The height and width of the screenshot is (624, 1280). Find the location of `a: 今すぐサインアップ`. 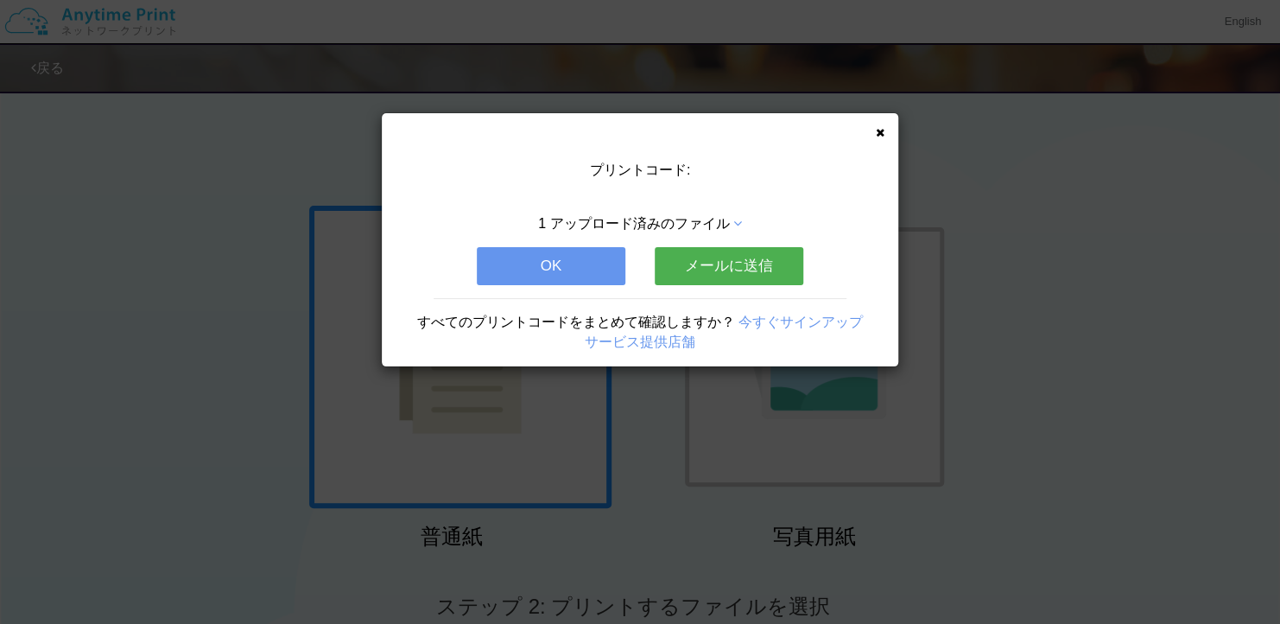

a: 今すぐサインアップ is located at coordinates (801, 321).